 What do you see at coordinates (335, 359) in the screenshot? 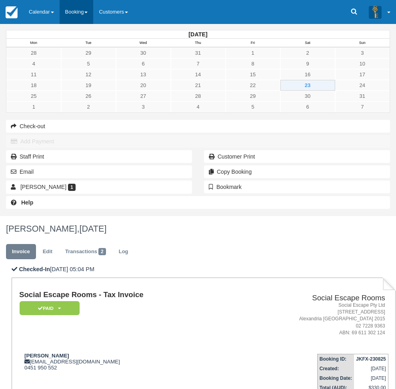
I see `th: Booking ID:` at bounding box center [335, 359].